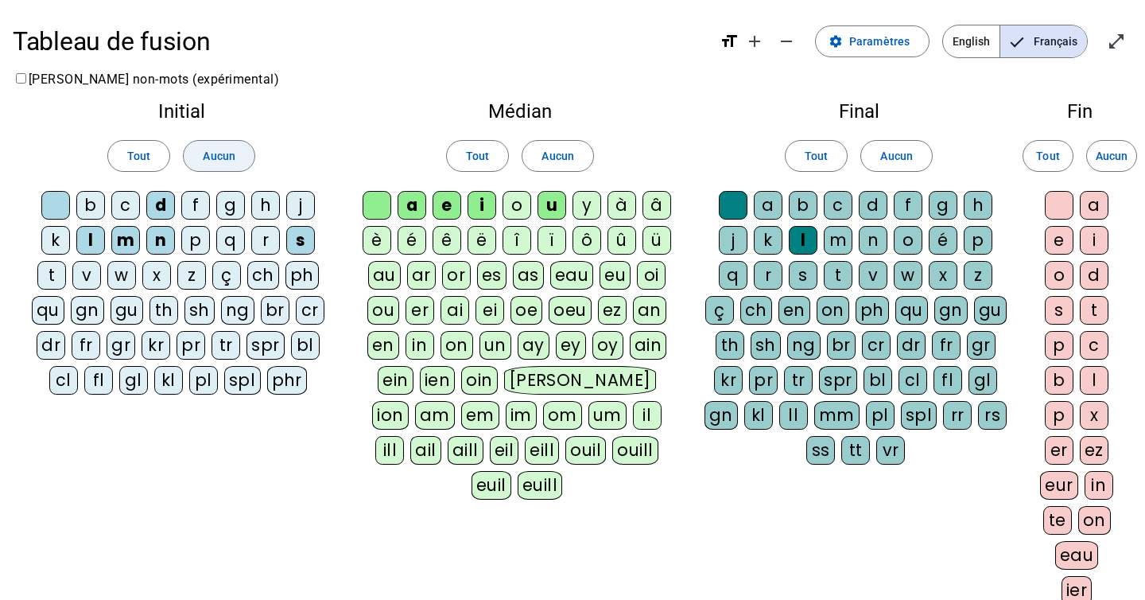 This screenshot has height=600, width=1145. I want to click on div: euil, so click(491, 485).